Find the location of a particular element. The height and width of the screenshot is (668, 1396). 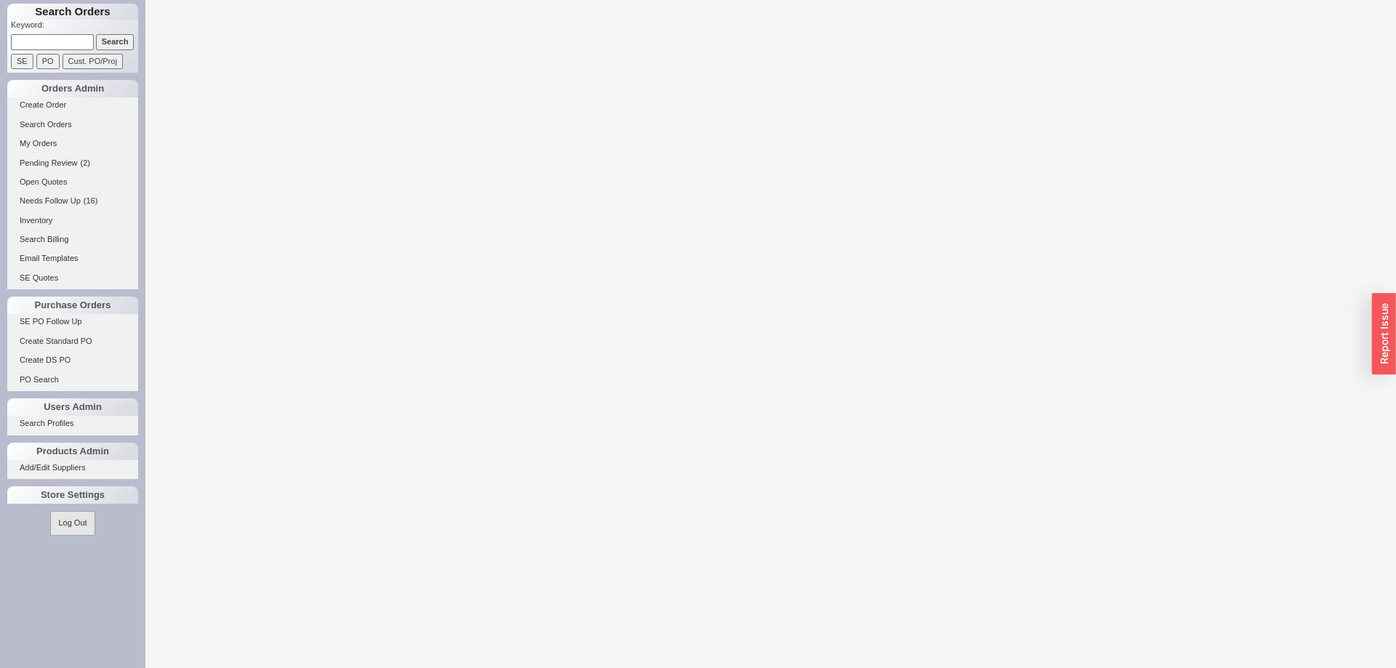

button: Log Out is located at coordinates (72, 523).